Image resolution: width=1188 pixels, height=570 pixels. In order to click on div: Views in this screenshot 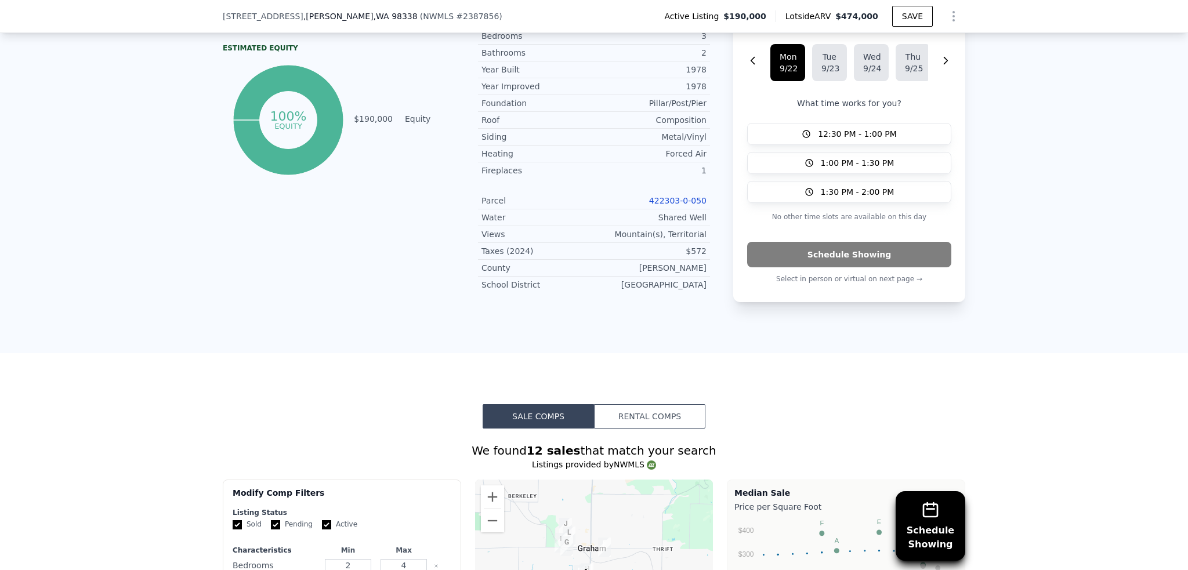, I will do `click(538, 234)`.